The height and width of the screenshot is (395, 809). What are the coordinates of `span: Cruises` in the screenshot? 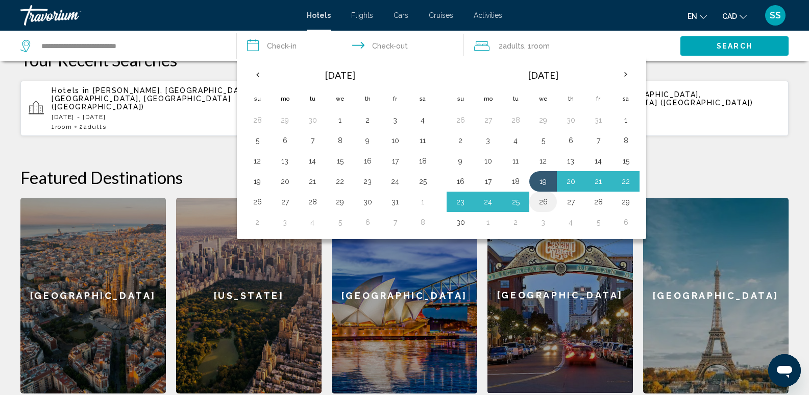 It's located at (441, 15).